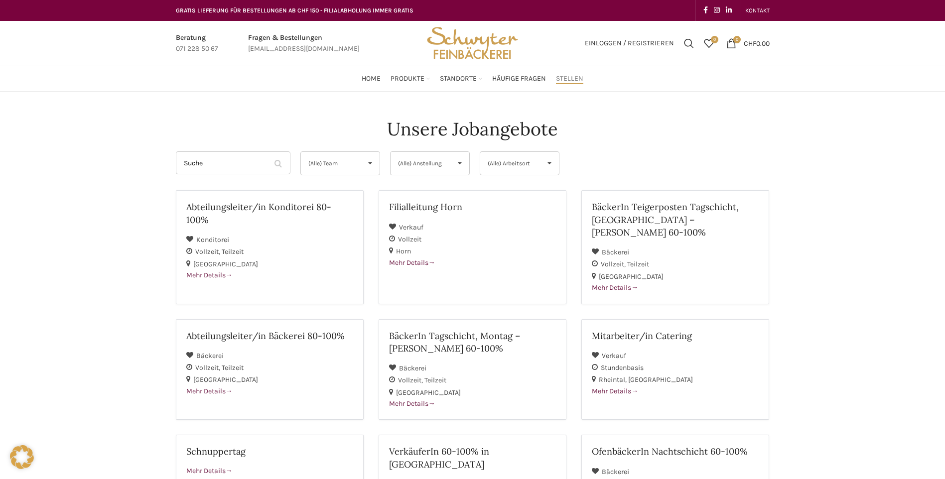 This screenshot has height=479, width=945. Describe the element at coordinates (622, 368) in the screenshot. I see `span: Stundenbasis` at that location.